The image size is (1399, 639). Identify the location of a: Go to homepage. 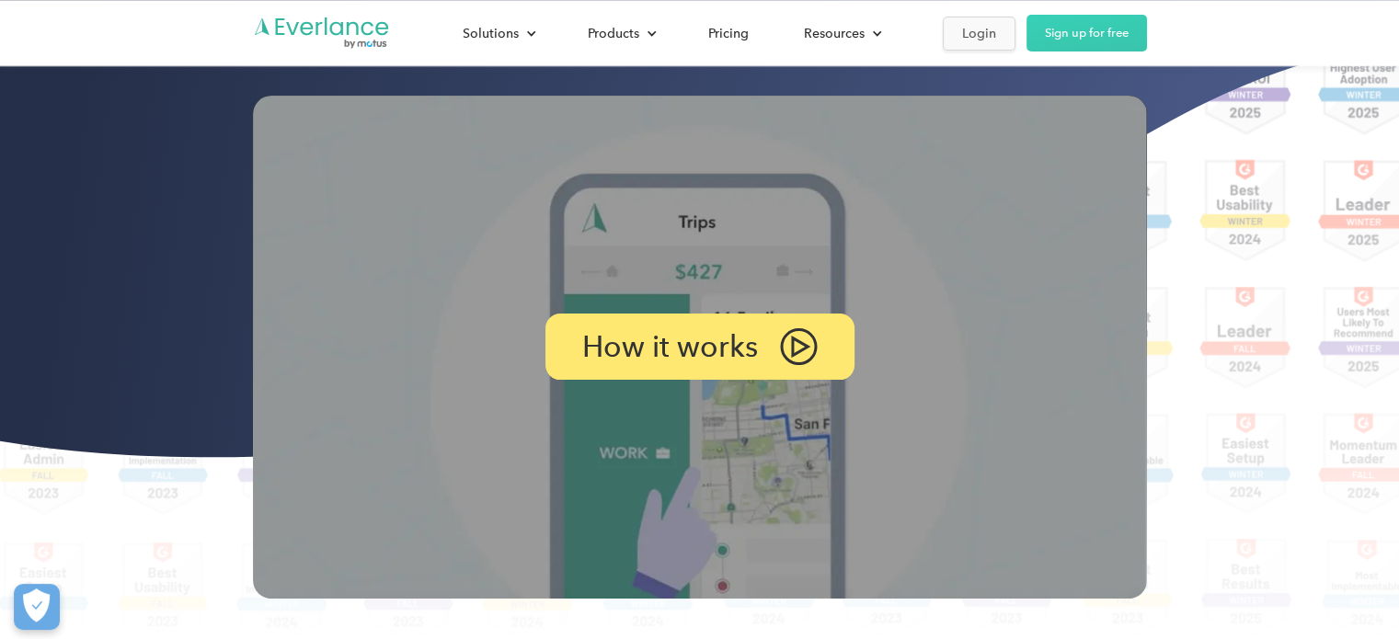
(322, 33).